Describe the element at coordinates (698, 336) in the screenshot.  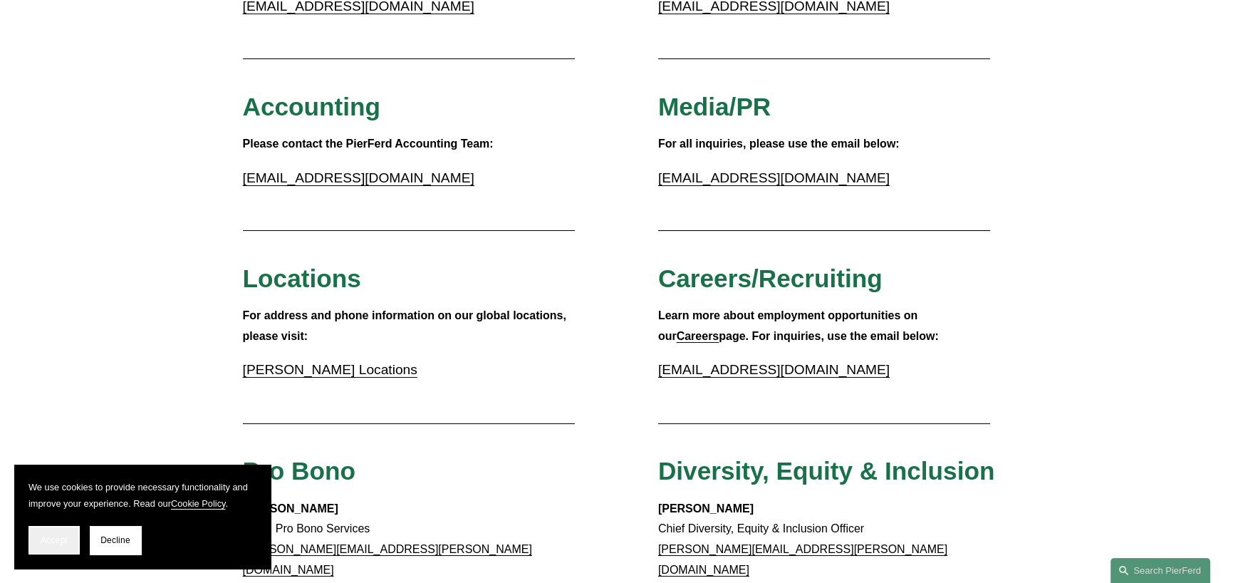
I see `a: Careers` at that location.